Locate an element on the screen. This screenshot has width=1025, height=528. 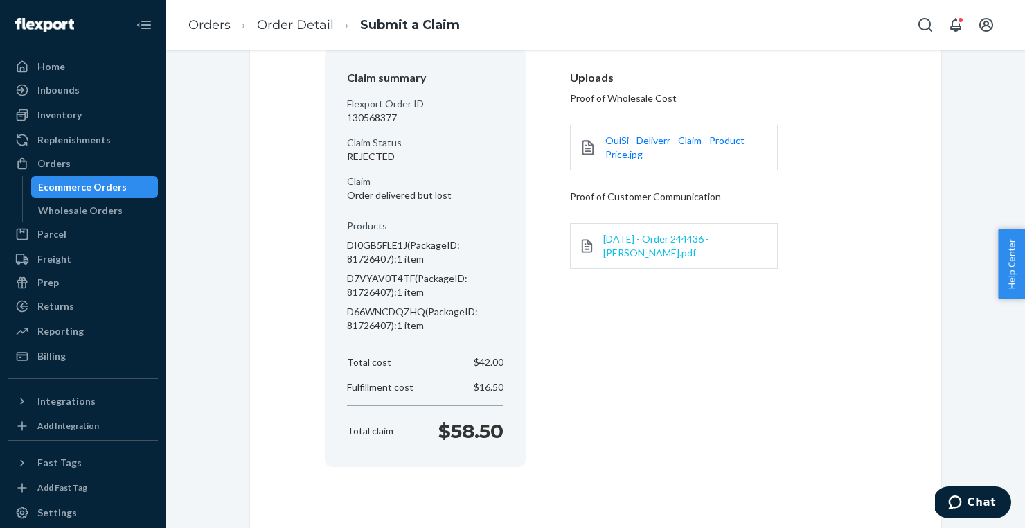
a: Inventory is located at coordinates (83, 115).